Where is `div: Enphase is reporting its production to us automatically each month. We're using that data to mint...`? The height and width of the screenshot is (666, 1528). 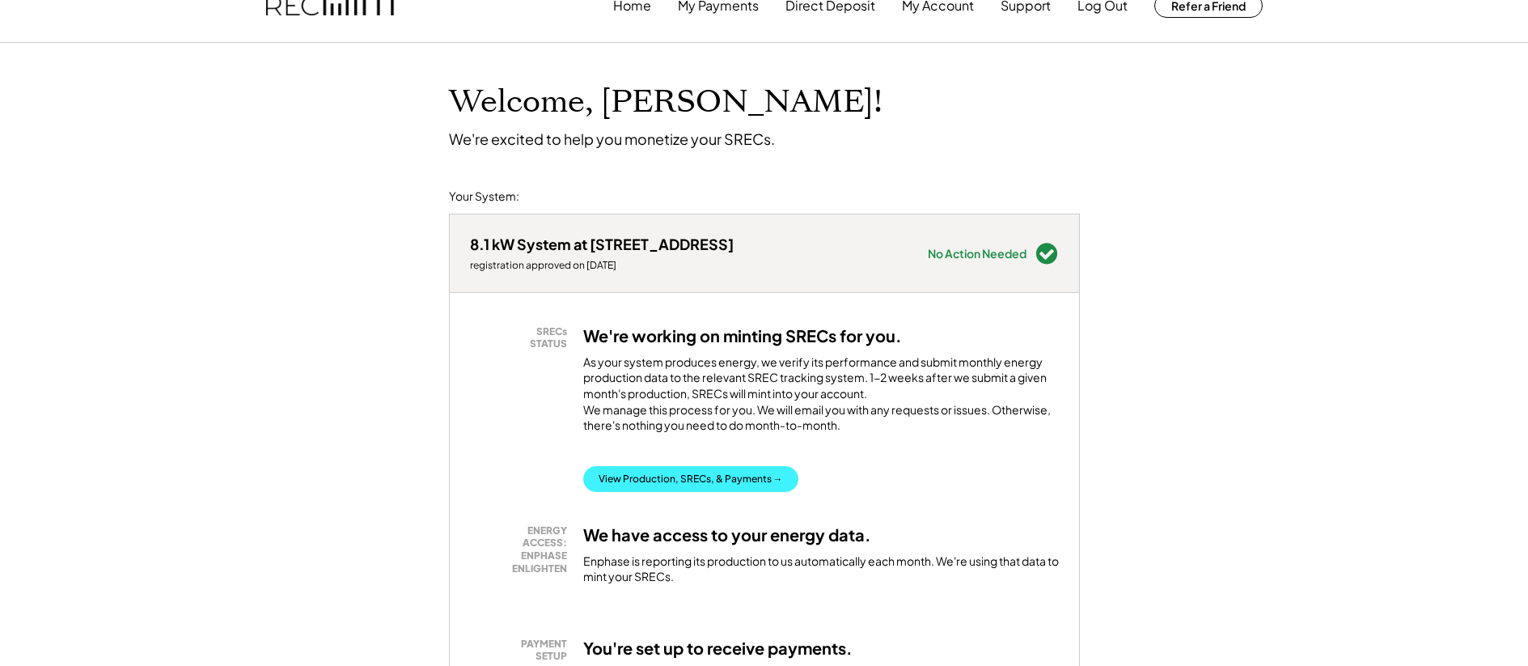 div: Enphase is reporting its production to us automatically each month. We're using that data to mint... is located at coordinates (821, 569).